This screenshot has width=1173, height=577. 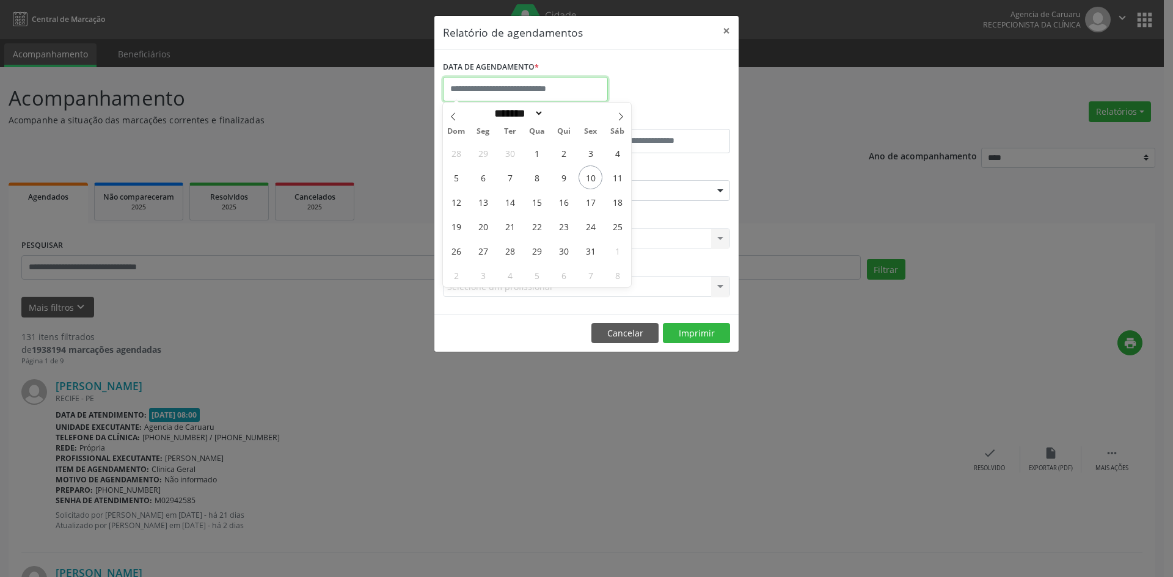 What do you see at coordinates (456, 275) in the screenshot?
I see `span: Novembro 2, 2025` at bounding box center [456, 275].